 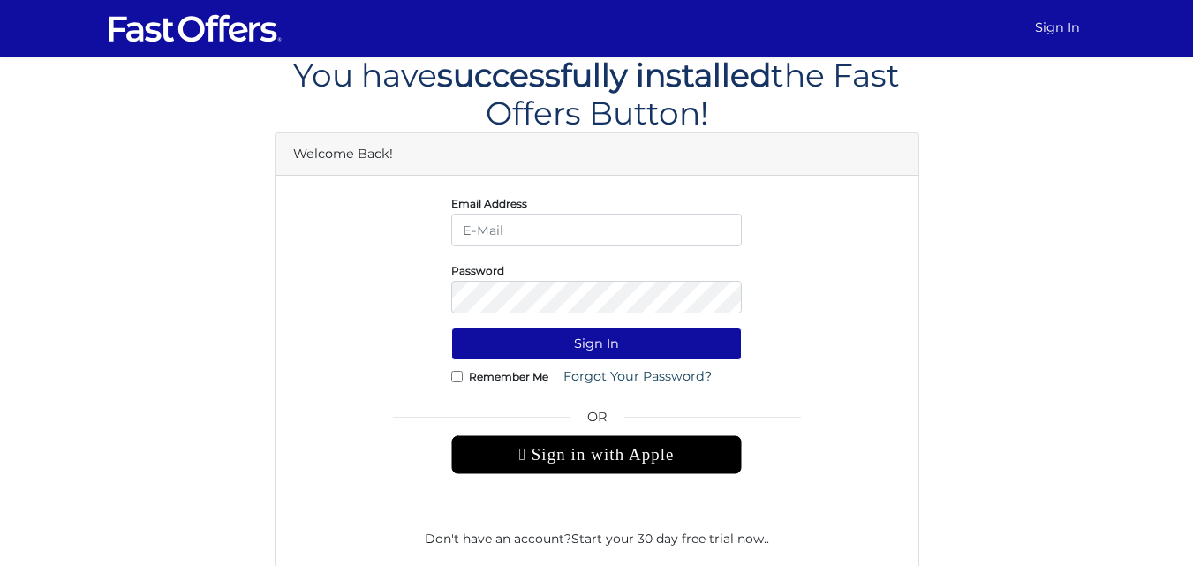 I want to click on div: Sign in with Apple, so click(x=596, y=455).